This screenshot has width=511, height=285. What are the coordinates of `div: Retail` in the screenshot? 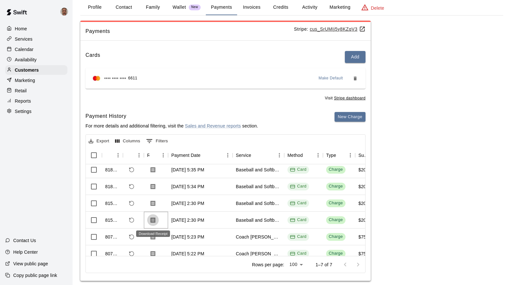 It's located at (36, 91).